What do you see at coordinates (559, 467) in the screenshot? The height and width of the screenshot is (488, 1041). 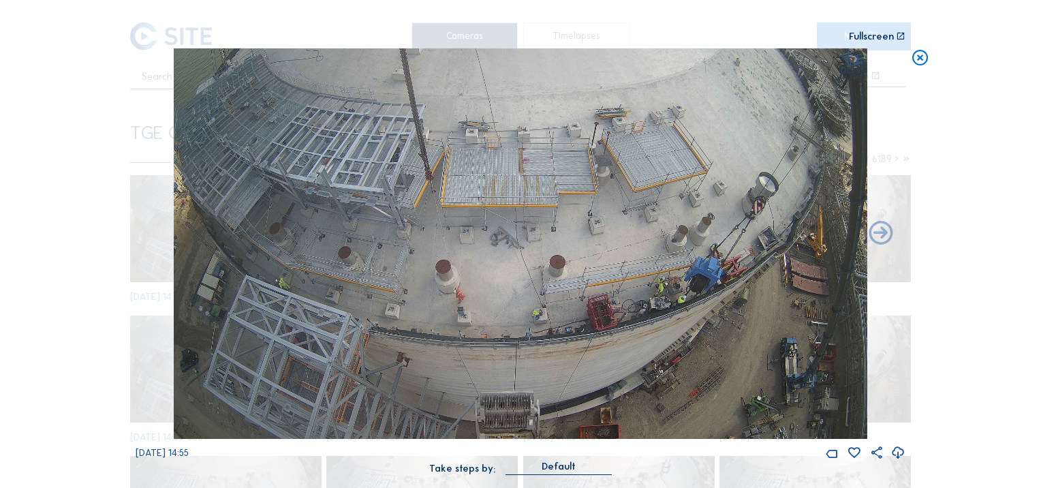 I see `div: Default` at bounding box center [559, 467].